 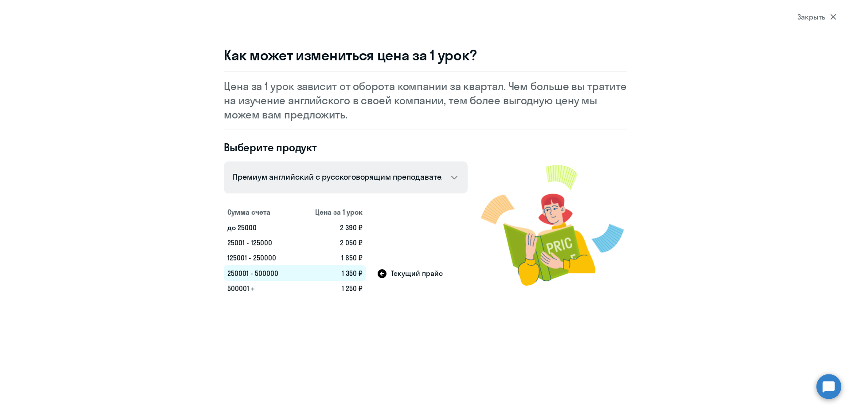 I want to click on td: 1 650 ₽, so click(x=332, y=257).